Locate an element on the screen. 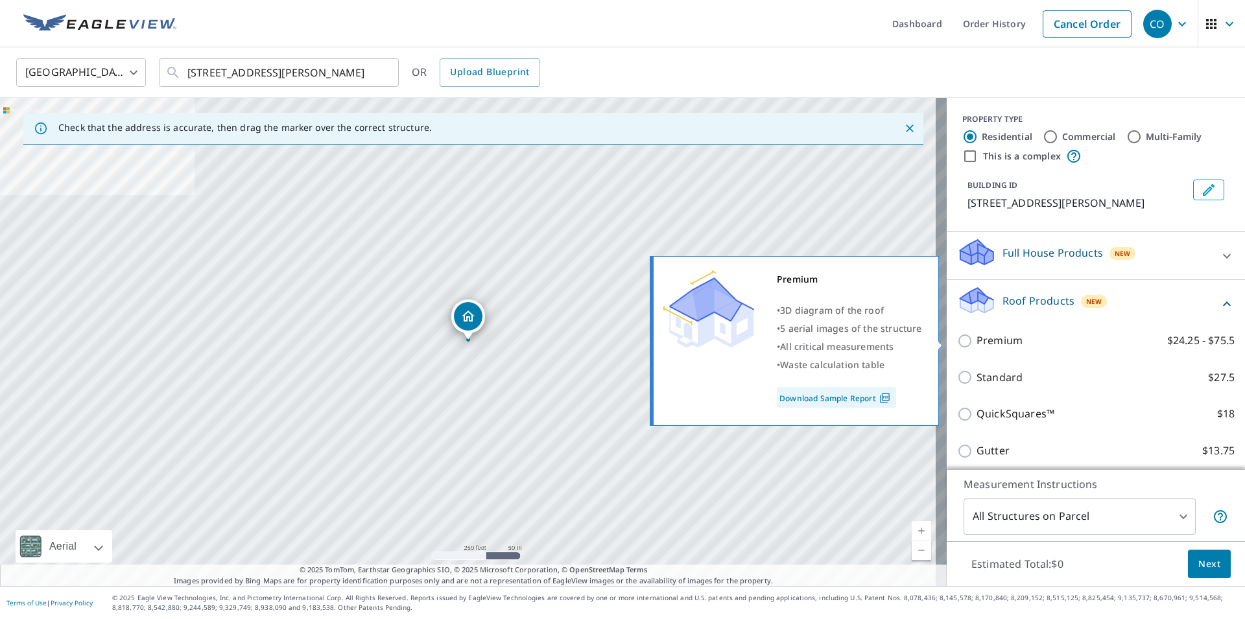  p: Roof Products is located at coordinates (1038, 301).